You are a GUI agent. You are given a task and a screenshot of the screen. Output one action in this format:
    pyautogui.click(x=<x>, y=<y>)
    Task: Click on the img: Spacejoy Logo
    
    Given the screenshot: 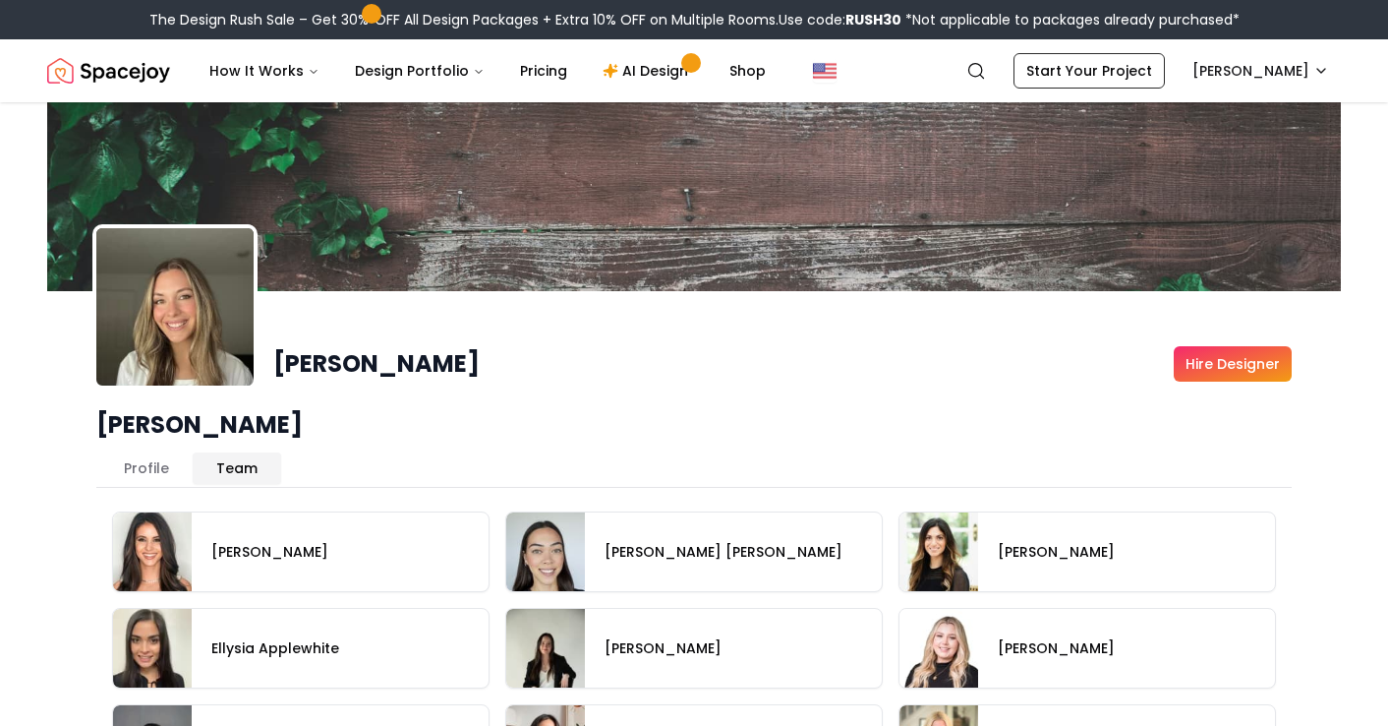 What is the action you would take?
    pyautogui.click(x=108, y=71)
    